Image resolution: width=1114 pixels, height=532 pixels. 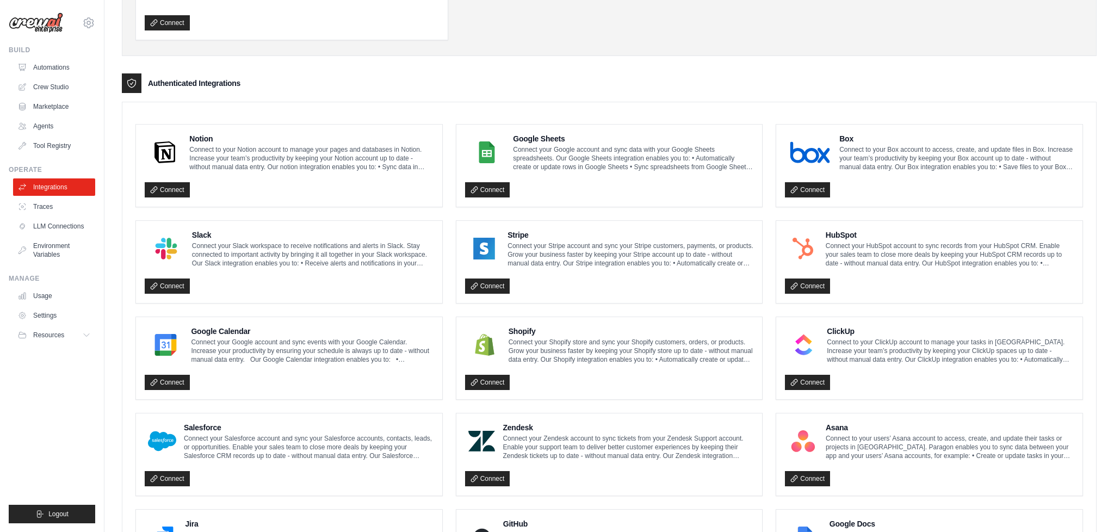 What do you see at coordinates (165, 345) in the screenshot?
I see `img: Google Calendar Logo` at bounding box center [165, 345].